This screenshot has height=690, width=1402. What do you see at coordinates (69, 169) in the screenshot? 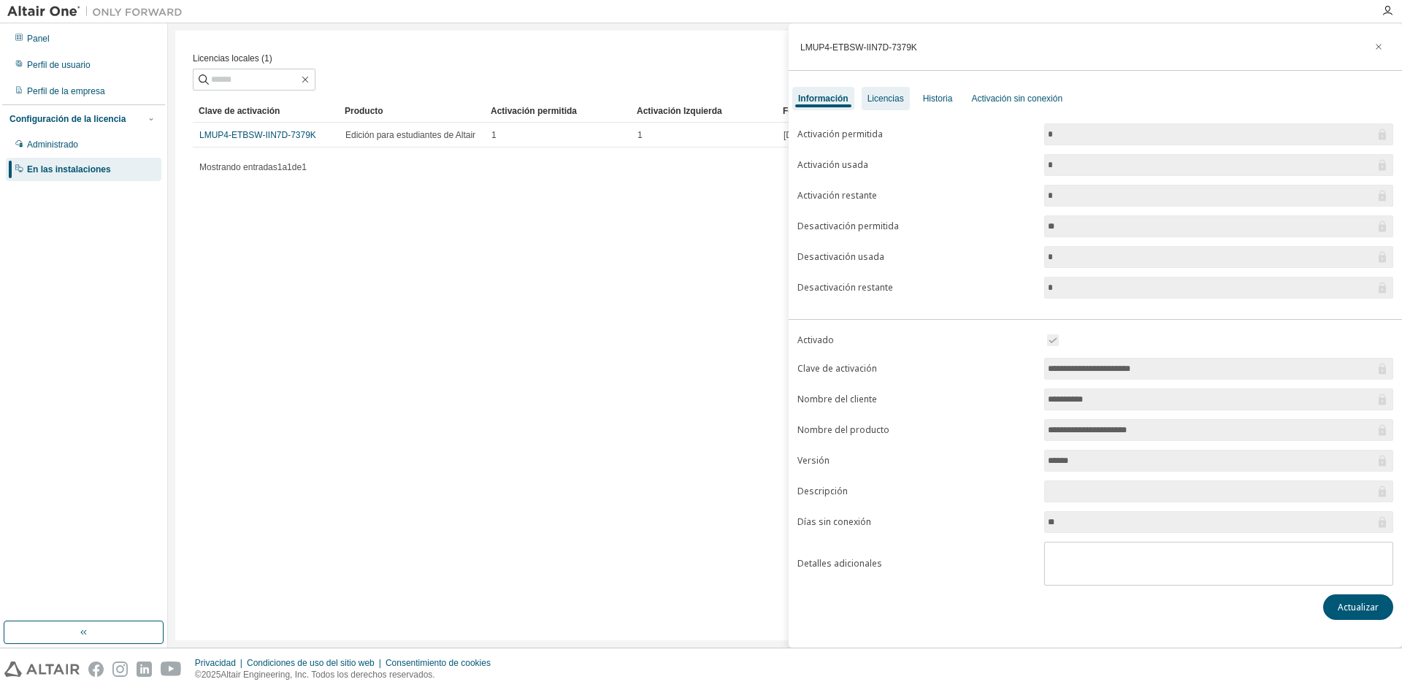
I see `font: En las instalaciones` at bounding box center [69, 169].